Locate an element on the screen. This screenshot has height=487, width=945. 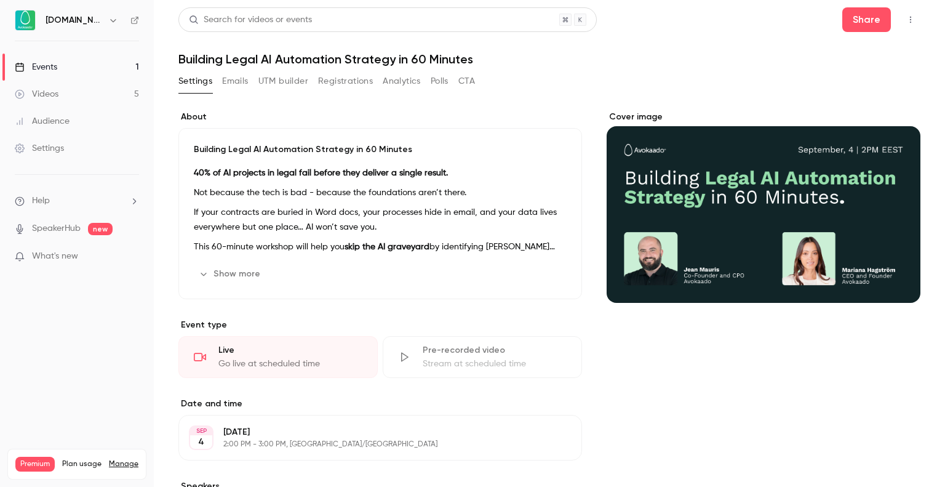
strong: skip the AI graveyard is located at coordinates (387, 247).